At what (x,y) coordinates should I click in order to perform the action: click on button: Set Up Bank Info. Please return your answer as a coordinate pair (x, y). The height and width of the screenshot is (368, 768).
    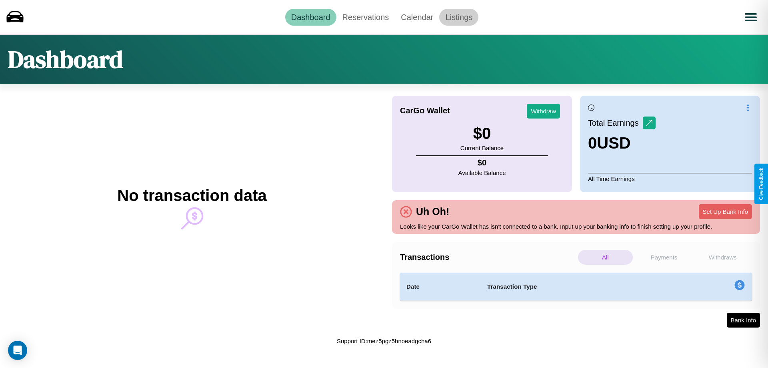
    Looking at the image, I should click on (725, 211).